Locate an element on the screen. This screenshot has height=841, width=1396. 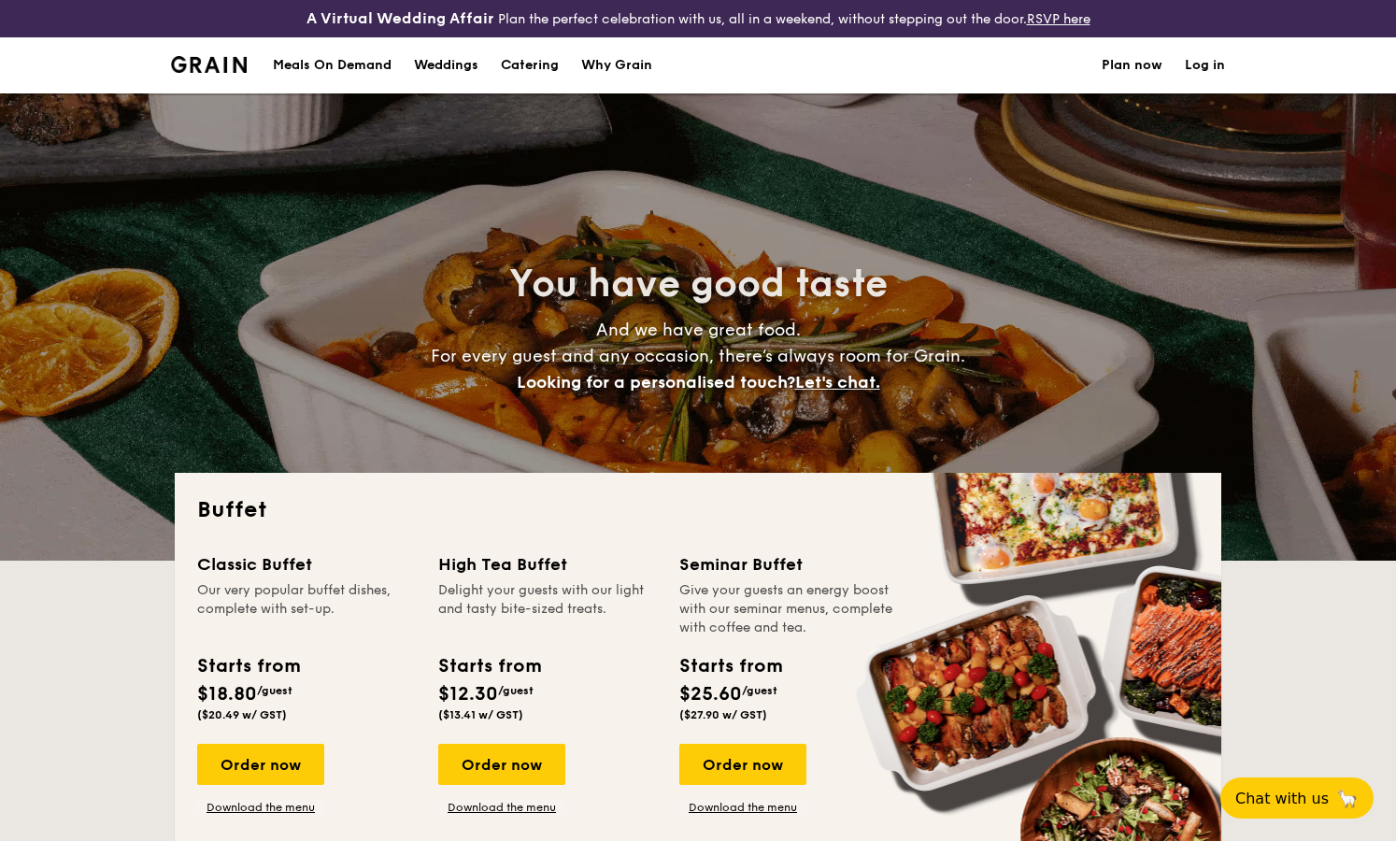
span: $18.80 is located at coordinates (227, 694).